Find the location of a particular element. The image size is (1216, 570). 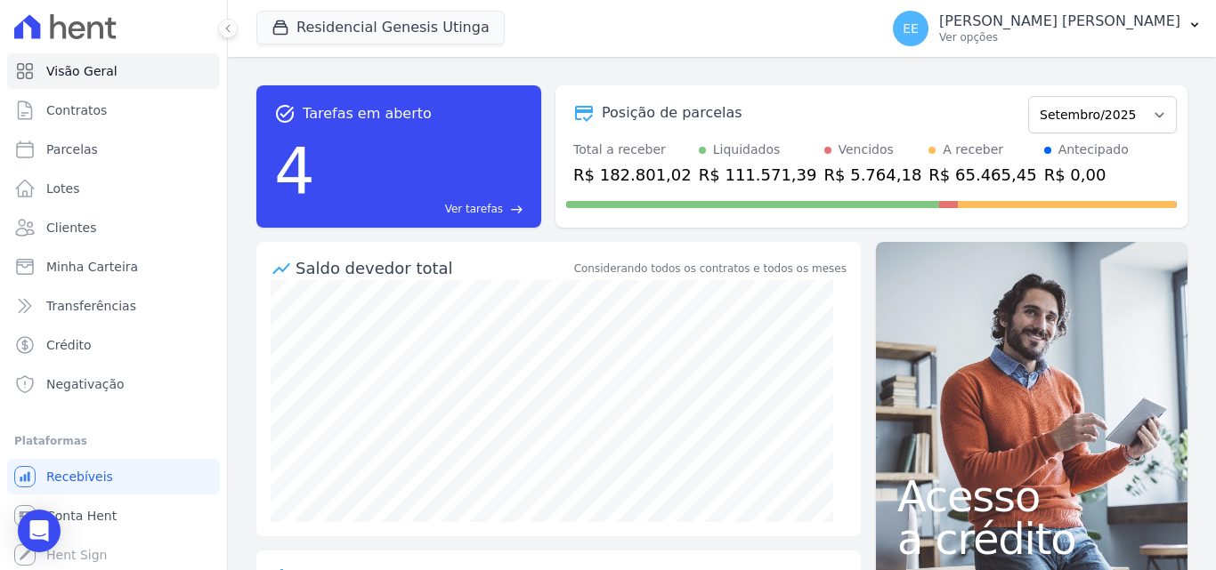

span: Ver tarefas is located at coordinates (473, 209).